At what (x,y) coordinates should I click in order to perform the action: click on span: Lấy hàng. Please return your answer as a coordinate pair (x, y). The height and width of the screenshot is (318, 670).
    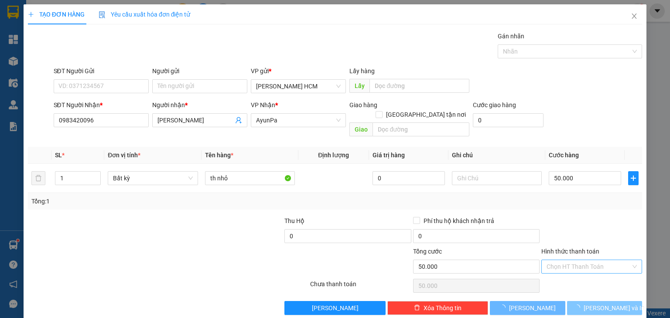
    Looking at the image, I should click on (362, 71).